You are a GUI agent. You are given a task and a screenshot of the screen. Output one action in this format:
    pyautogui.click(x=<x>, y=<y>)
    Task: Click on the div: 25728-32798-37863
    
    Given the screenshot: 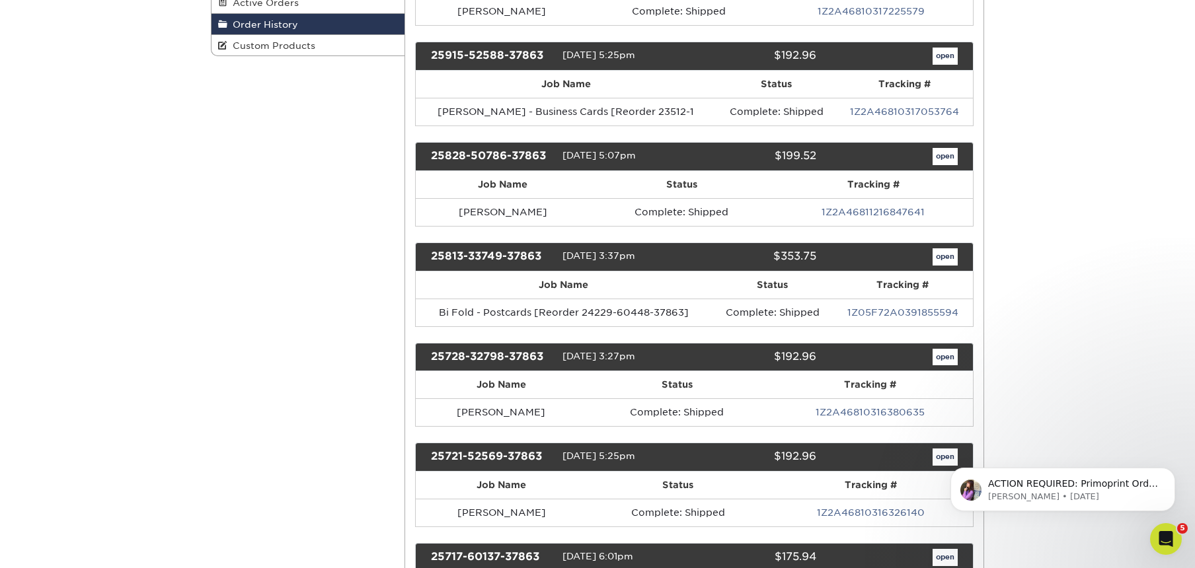 What is the action you would take?
    pyautogui.click(x=492, y=358)
    